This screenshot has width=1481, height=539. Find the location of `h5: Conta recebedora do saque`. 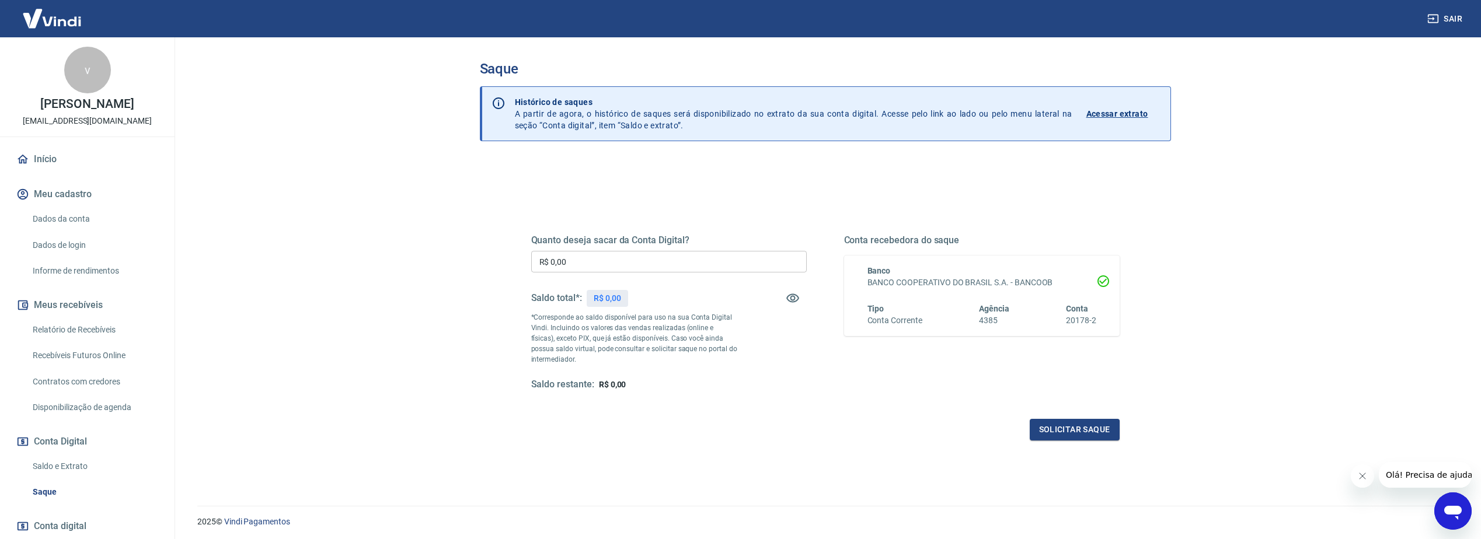

h5: Conta recebedora do saque is located at coordinates (982, 240).